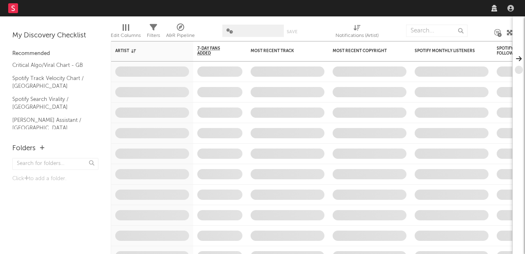  I want to click on button: Save, so click(292, 32).